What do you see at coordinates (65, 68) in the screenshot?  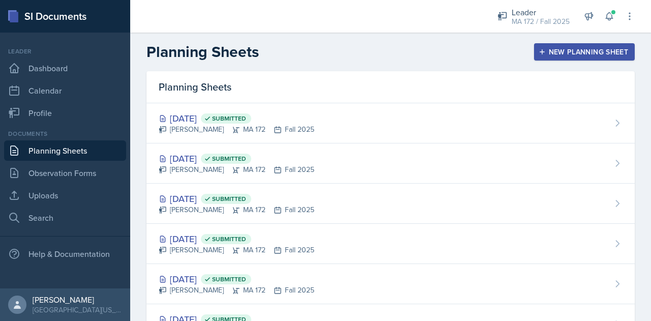 I see `a: Dashboard` at bounding box center [65, 68].